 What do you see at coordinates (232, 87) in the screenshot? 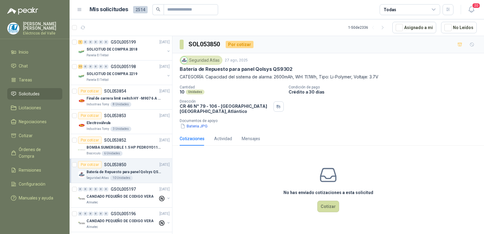
I see `p: Cantidad` at bounding box center [232, 87].